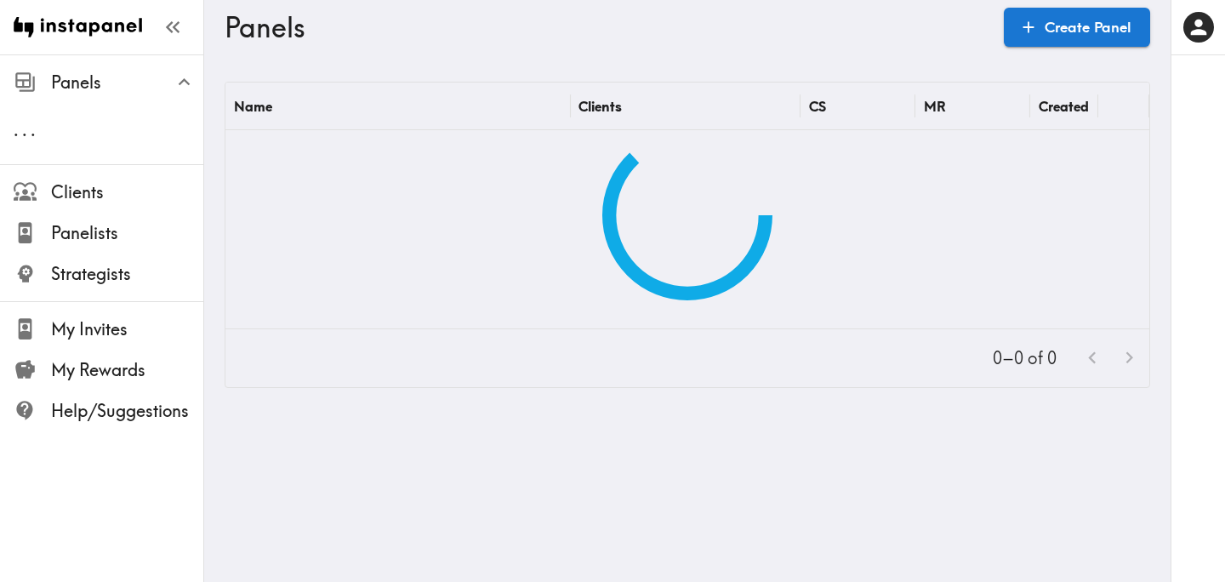 Image resolution: width=1225 pixels, height=582 pixels. I want to click on div: CS, so click(817, 106).